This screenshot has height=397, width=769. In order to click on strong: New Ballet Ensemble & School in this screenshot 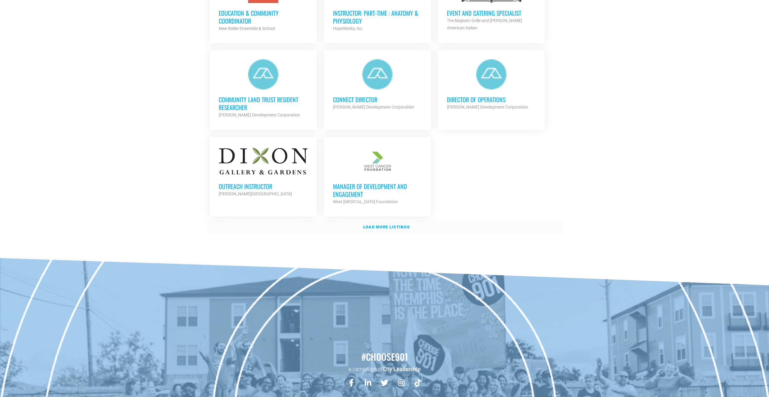, I will do `click(247, 28)`.